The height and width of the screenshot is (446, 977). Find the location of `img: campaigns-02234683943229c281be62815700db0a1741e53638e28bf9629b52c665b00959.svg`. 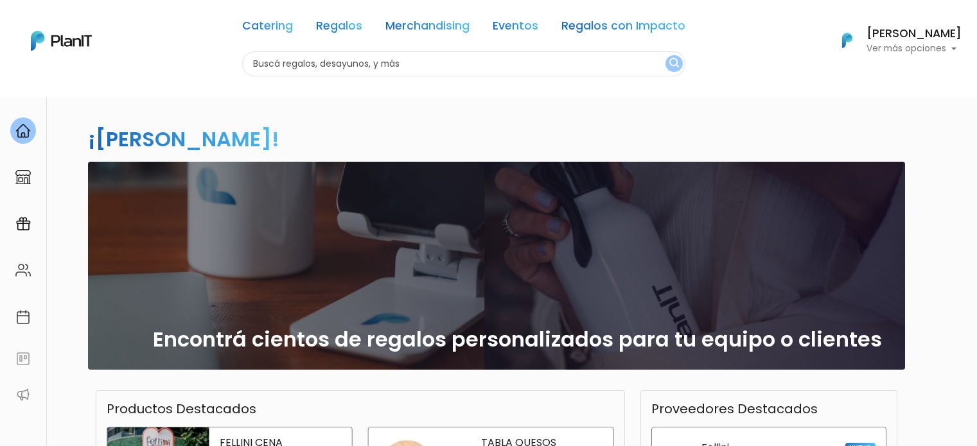

img: campaigns-02234683943229c281be62815700db0a1741e53638e28bf9629b52c665b00959.svg is located at coordinates (23, 224).